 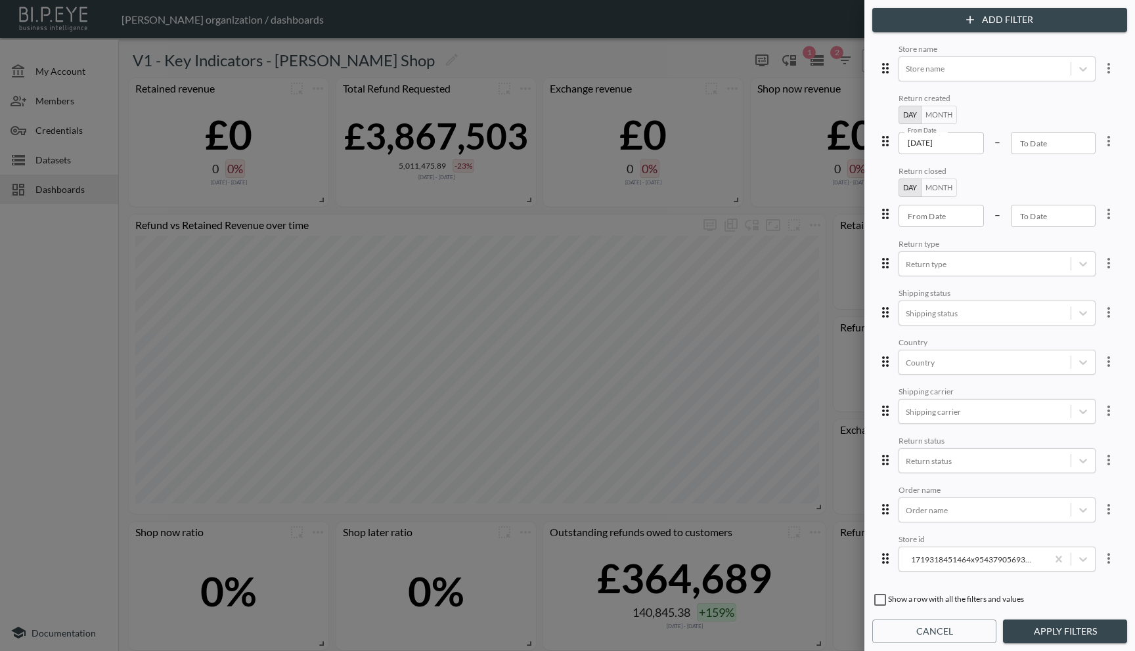 I want to click on div: Return type, so click(x=997, y=245).